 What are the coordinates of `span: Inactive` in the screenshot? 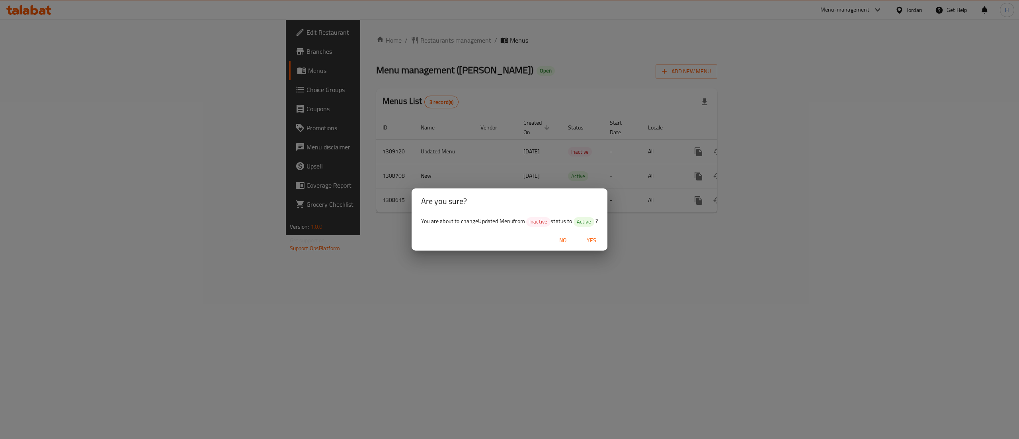 It's located at (538, 221).